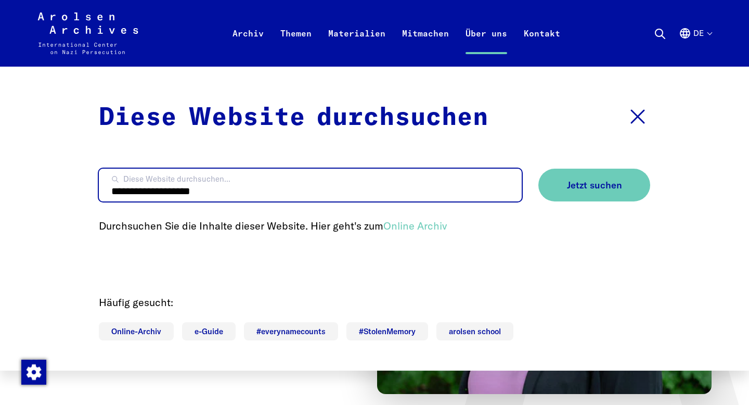 The height and width of the screenshot is (405, 749). I want to click on a: Mitmachen, so click(425, 46).